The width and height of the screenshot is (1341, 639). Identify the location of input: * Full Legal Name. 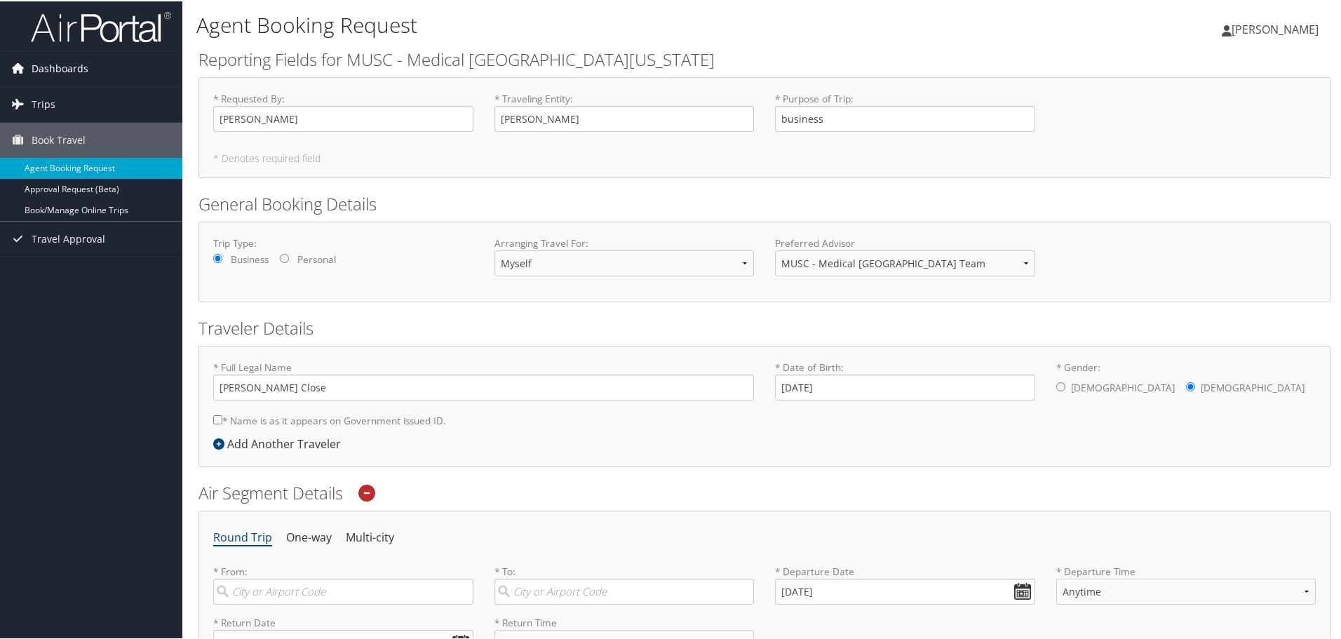
(483, 386).